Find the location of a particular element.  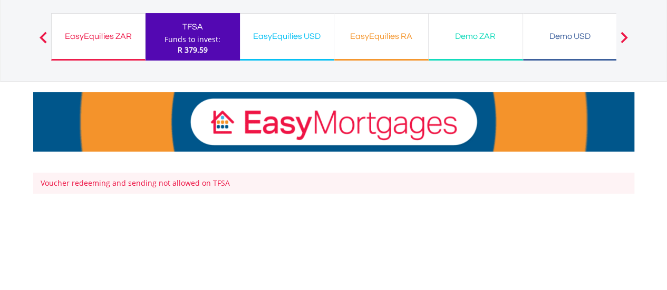

div: EasyEquities RA is located at coordinates (381, 36).